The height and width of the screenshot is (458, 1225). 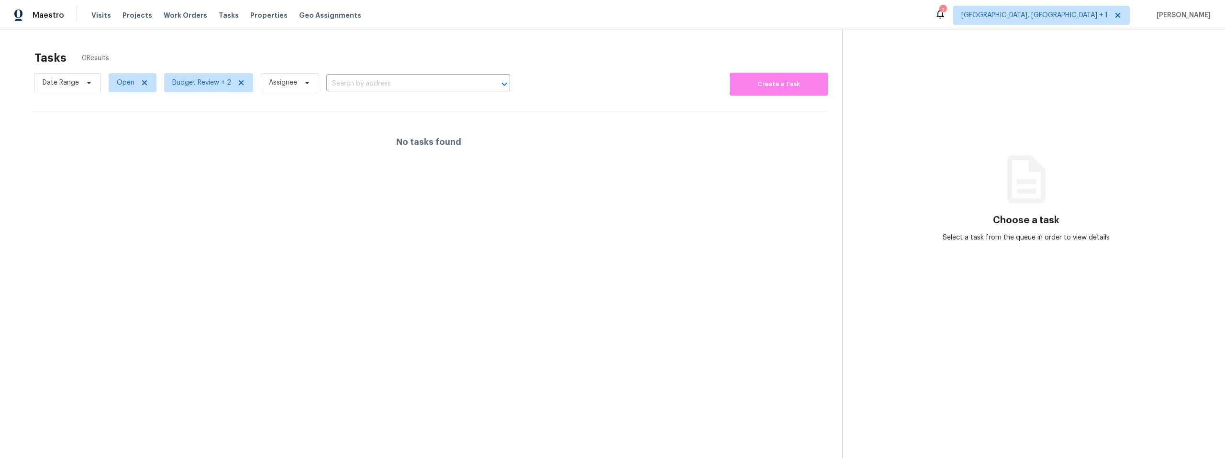 I want to click on h2: Tasks, so click(x=50, y=58).